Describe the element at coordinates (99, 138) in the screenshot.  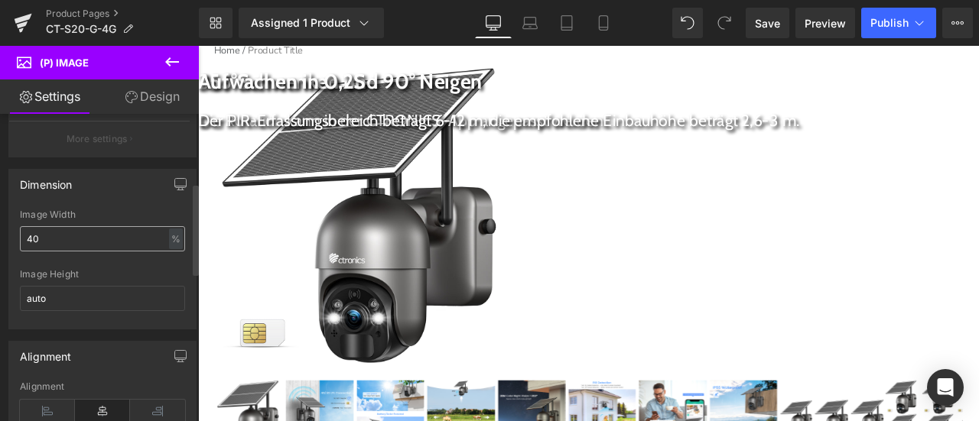
I see `button: More settings` at that location.